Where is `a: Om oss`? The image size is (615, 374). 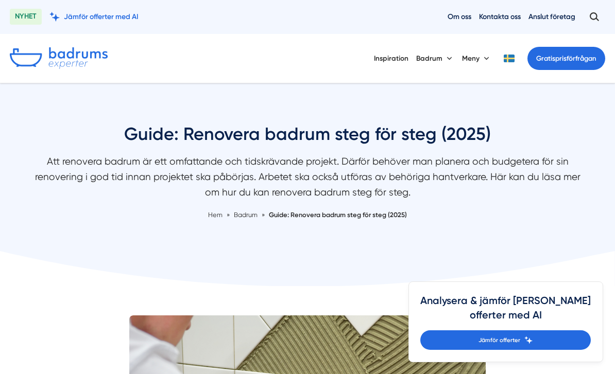
a: Om oss is located at coordinates (459, 16).